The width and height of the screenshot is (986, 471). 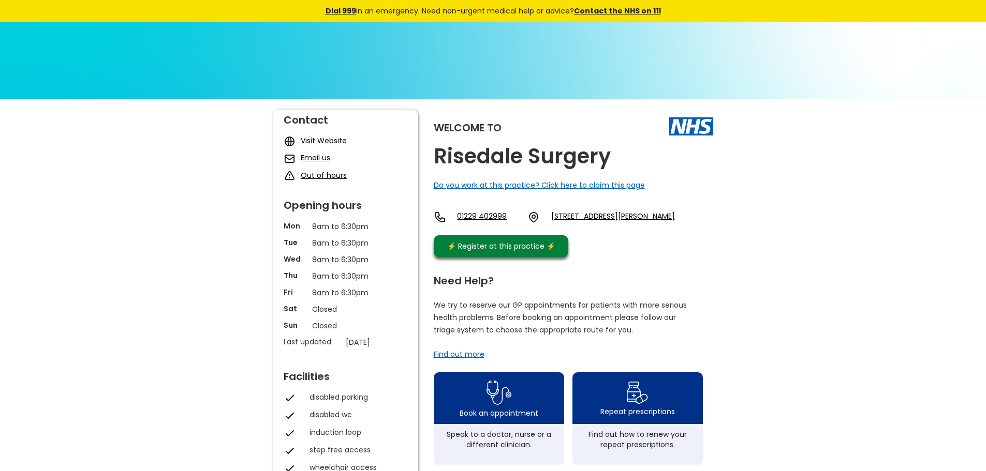 What do you see at coordinates (539, 185) in the screenshot?
I see `div: Do you work at this practice? Click here to claim this page` at bounding box center [539, 185].